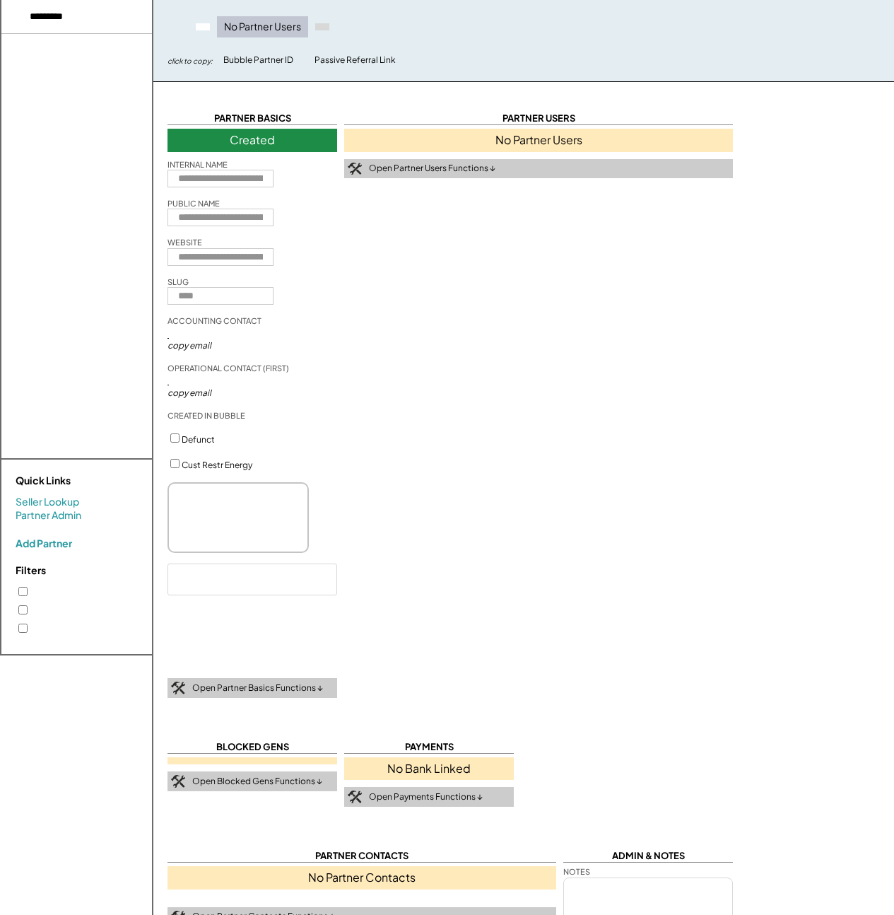 The width and height of the screenshot is (894, 915). What do you see at coordinates (539, 118) in the screenshot?
I see `div: PARTNER USERS` at bounding box center [539, 118].